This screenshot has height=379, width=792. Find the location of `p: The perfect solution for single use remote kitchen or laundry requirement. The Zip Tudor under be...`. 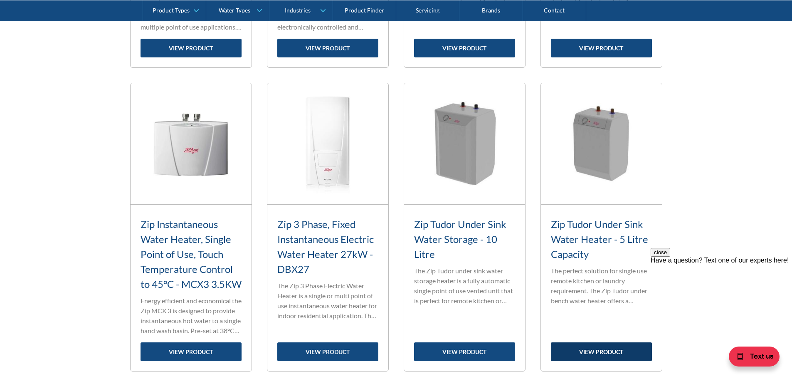

p: The perfect solution for single use remote kitchen or laundry requirement. The Zip Tudor under be... is located at coordinates (601, 286).